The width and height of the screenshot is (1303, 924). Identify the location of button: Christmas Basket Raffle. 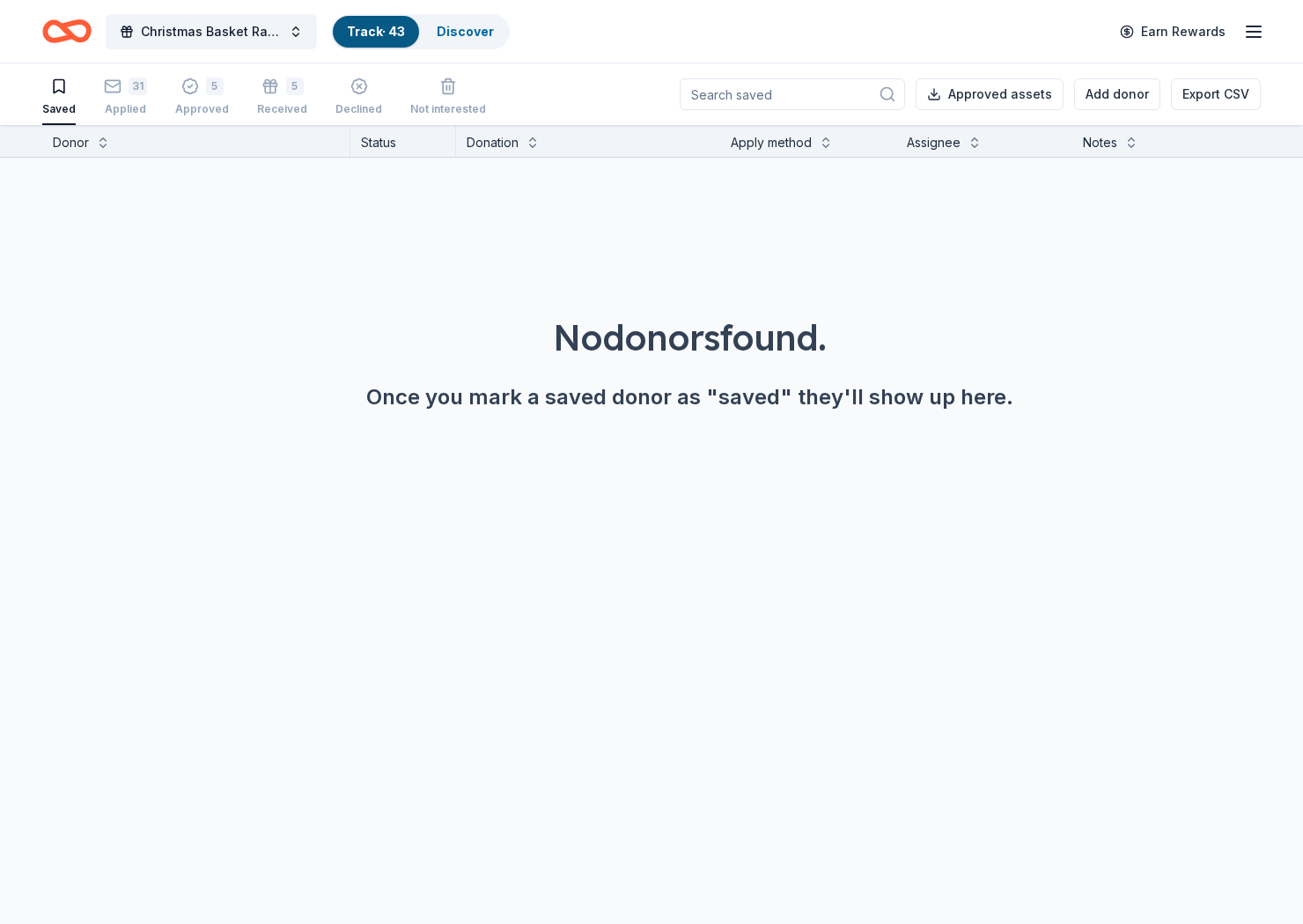
(211, 32).